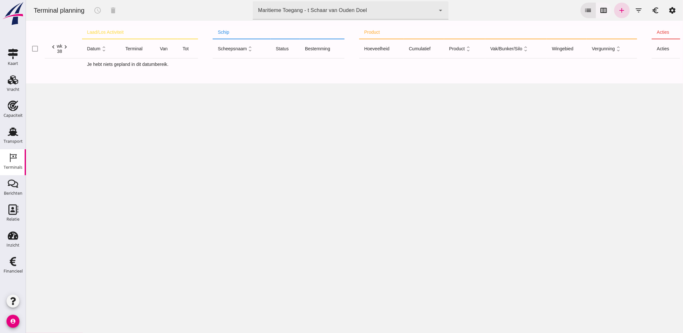 The width and height of the screenshot is (683, 333). I want to click on th: cumulatief, so click(398, 49).